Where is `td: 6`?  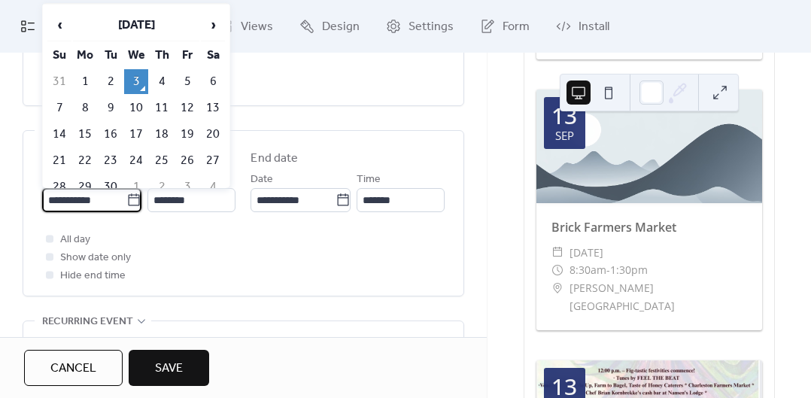 td: 6 is located at coordinates (213, 81).